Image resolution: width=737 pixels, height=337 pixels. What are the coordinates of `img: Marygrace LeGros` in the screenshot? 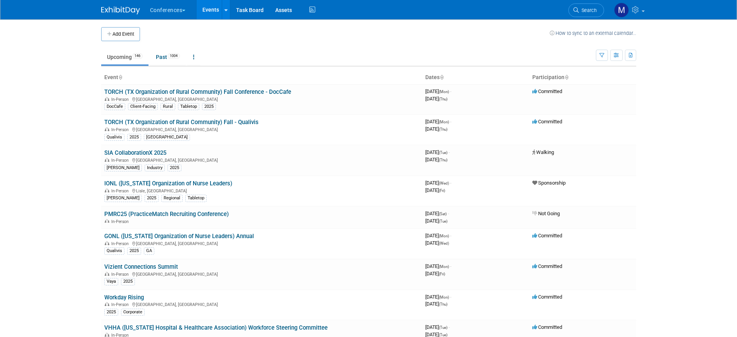 It's located at (622, 10).